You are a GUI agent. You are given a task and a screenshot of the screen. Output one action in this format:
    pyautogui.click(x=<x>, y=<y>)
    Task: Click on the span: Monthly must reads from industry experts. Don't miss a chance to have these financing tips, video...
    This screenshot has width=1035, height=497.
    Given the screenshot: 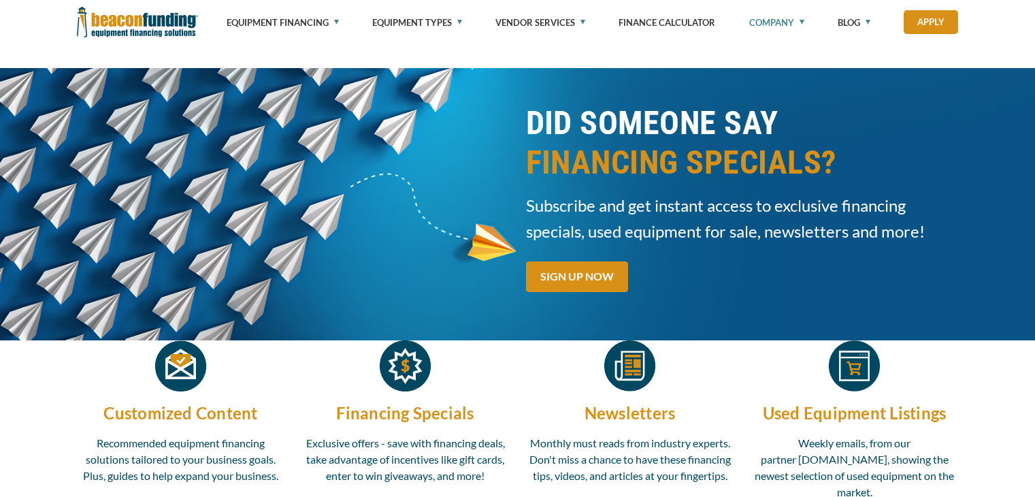 What is the action you would take?
    pyautogui.click(x=630, y=459)
    